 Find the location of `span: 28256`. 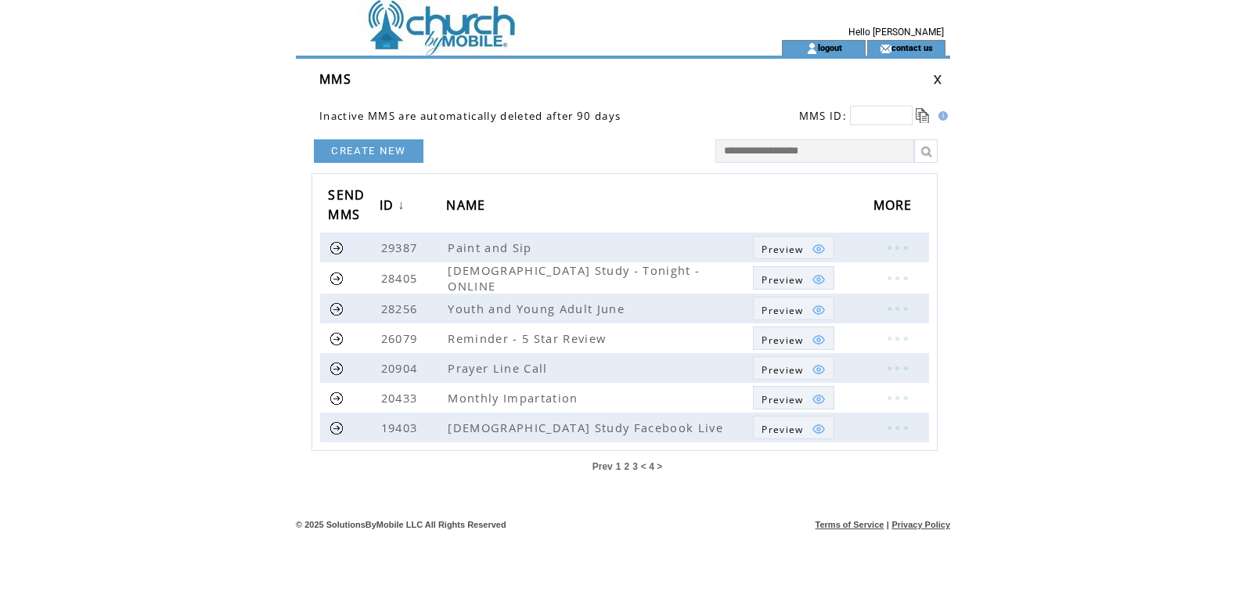

span: 28256 is located at coordinates (402, 308).